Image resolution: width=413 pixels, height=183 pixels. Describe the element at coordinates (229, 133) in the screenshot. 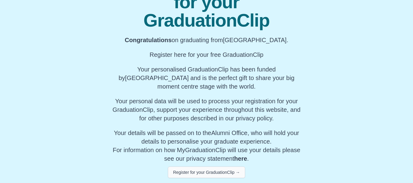

I see `span: Alumni Office` at that location.